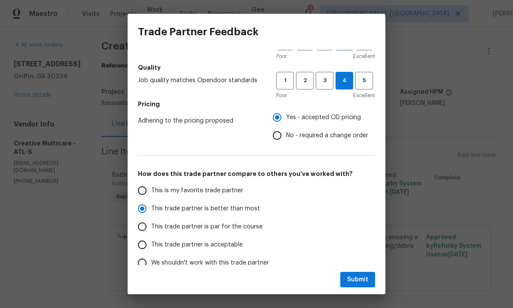 Image resolution: width=513 pixels, height=308 pixels. I want to click on span: Adhering to the pricing proposed, so click(199, 121).